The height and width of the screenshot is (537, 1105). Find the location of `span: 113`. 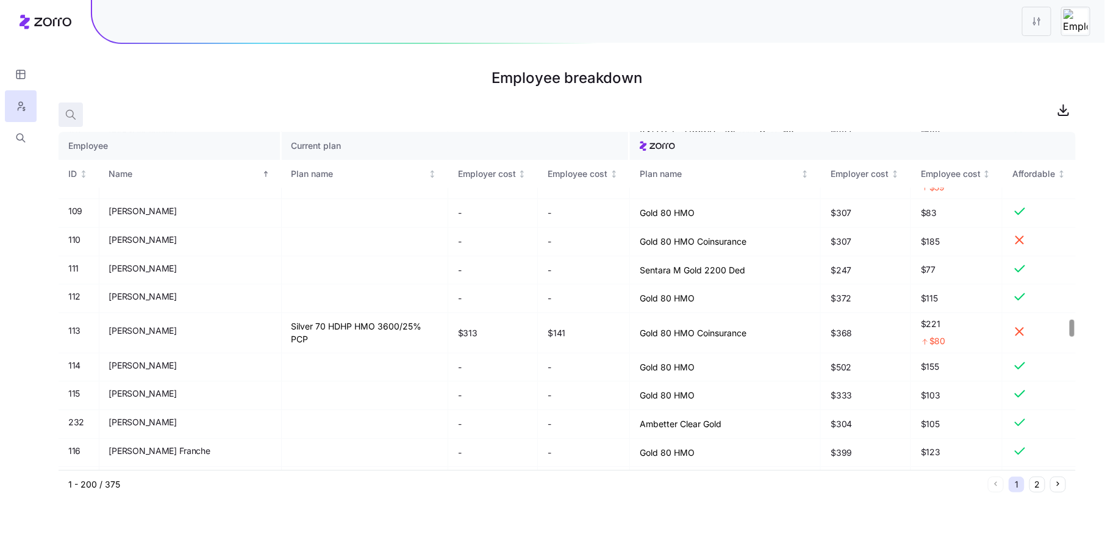

span: 113 is located at coordinates (74, 330).